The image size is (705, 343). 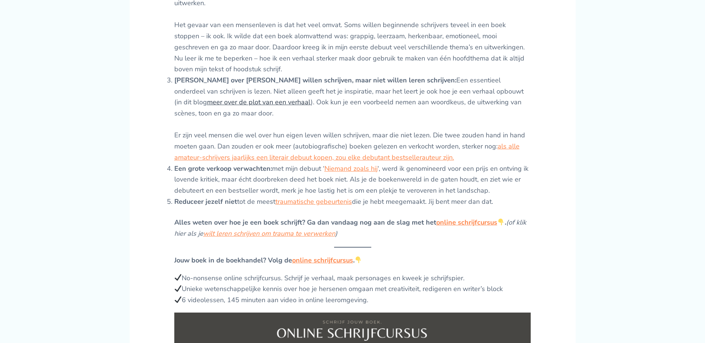 What do you see at coordinates (223, 169) in the screenshot?
I see `strong: Een grote verkoop verwachten:` at bounding box center [223, 169].